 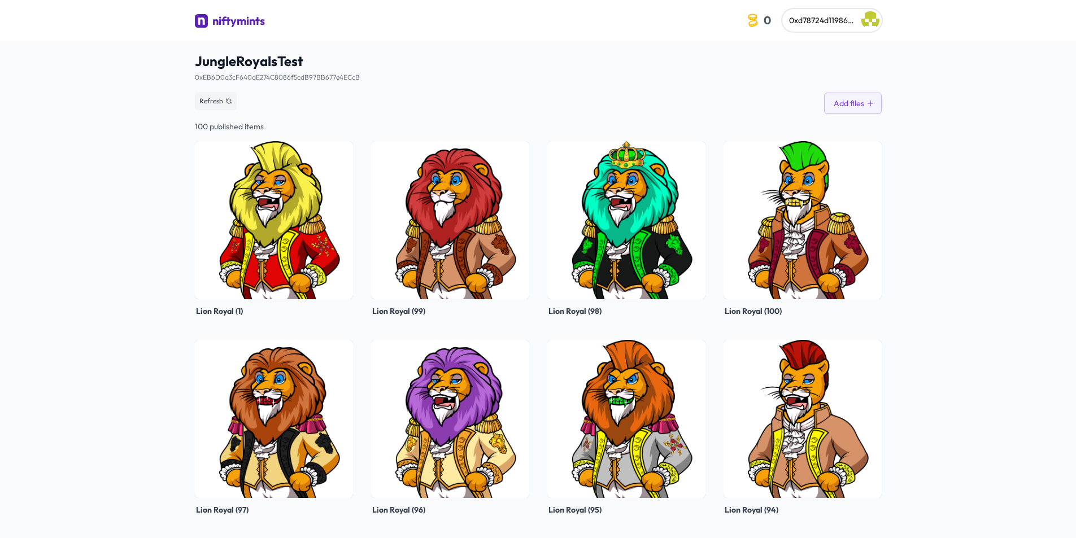 I want to click on button: 0xd78724d11986caad41c5382854bab34d6874679f, so click(x=832, y=20).